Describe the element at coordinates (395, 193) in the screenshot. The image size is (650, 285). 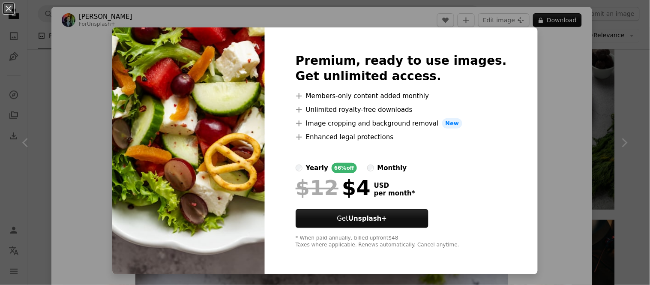
I see `span: per month *` at that location.